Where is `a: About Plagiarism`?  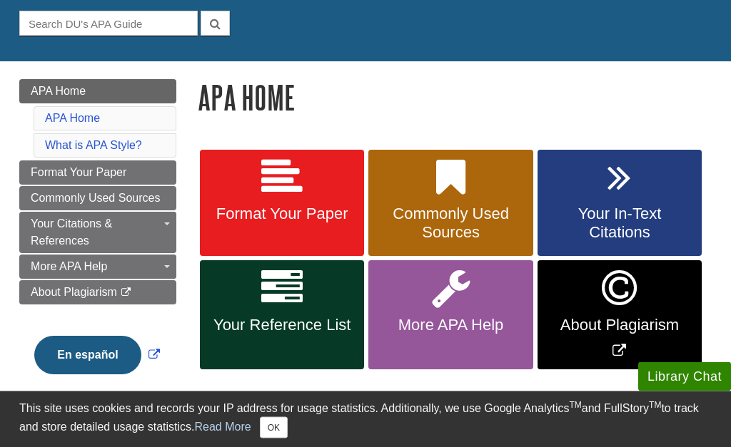 a: About Plagiarism is located at coordinates (98, 293).